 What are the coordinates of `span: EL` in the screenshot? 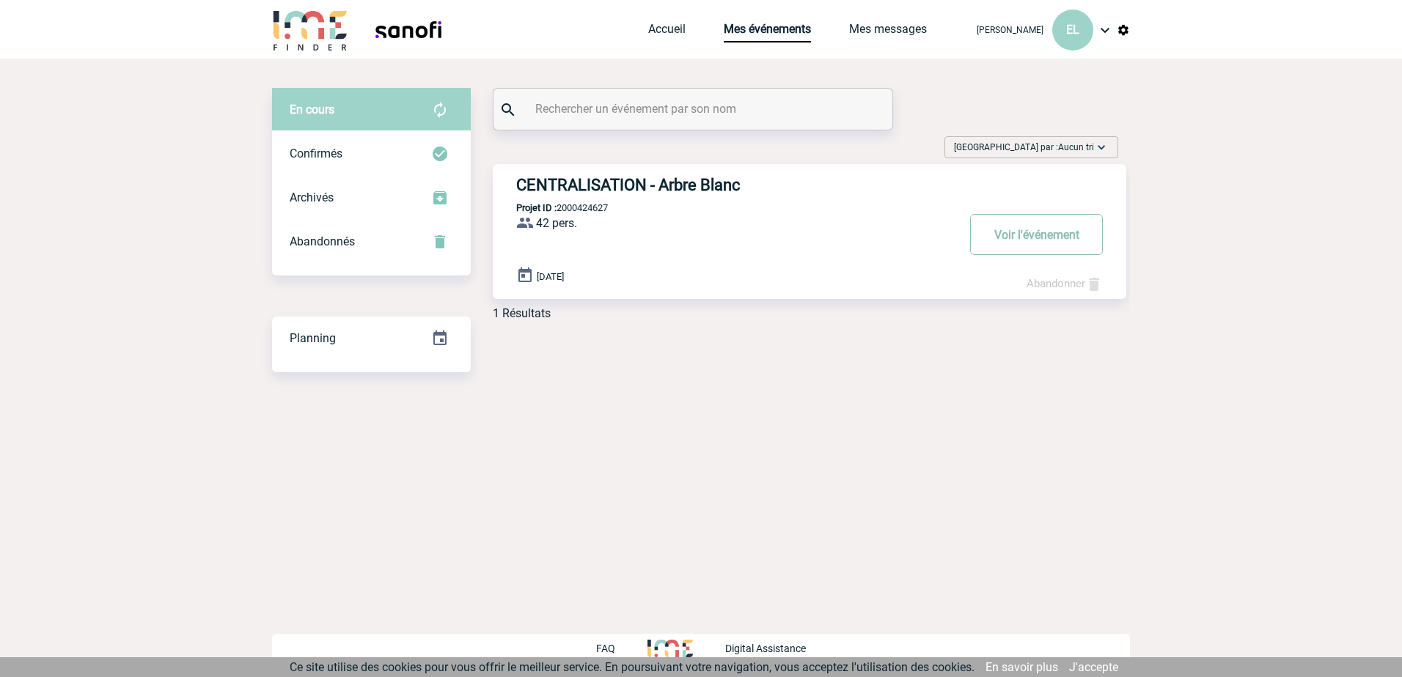 It's located at (1073, 29).